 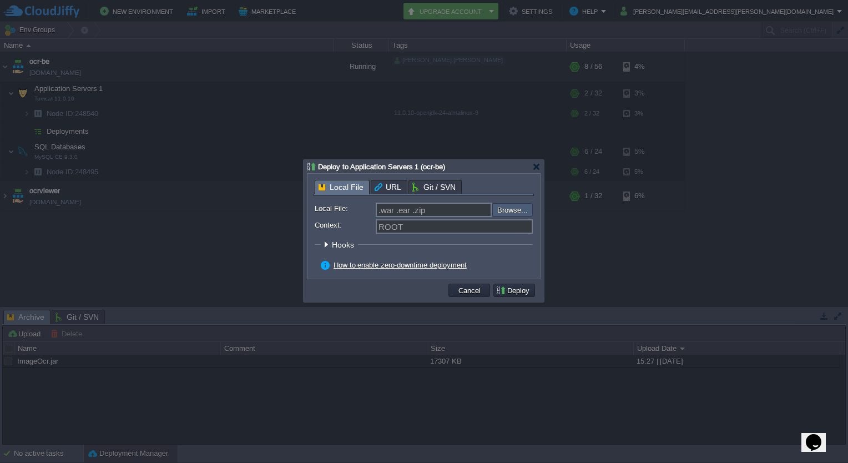 I want to click on span: URL, so click(x=388, y=187).